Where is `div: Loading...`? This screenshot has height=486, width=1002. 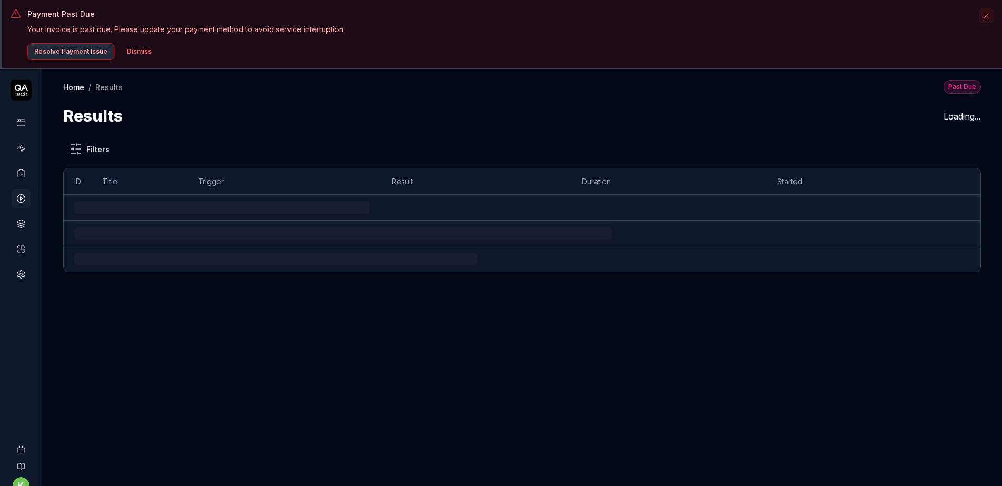 div: Loading... is located at coordinates (962, 116).